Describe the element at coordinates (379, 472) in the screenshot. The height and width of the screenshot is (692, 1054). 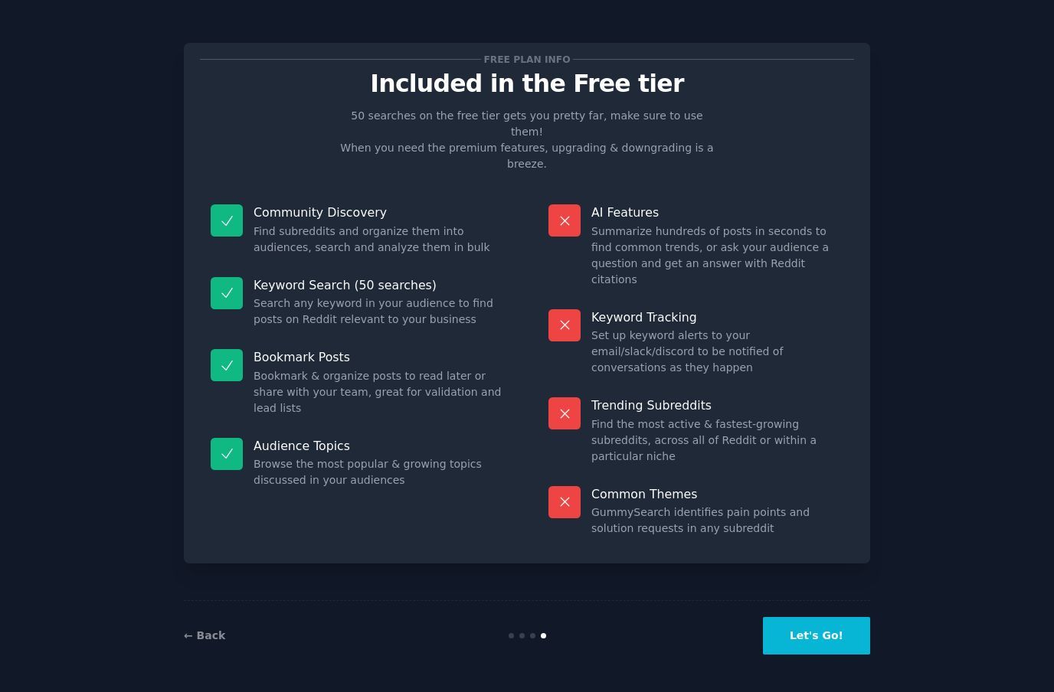
I see `dd: Browse the most popular & growing topics discussed in your audiences` at that location.